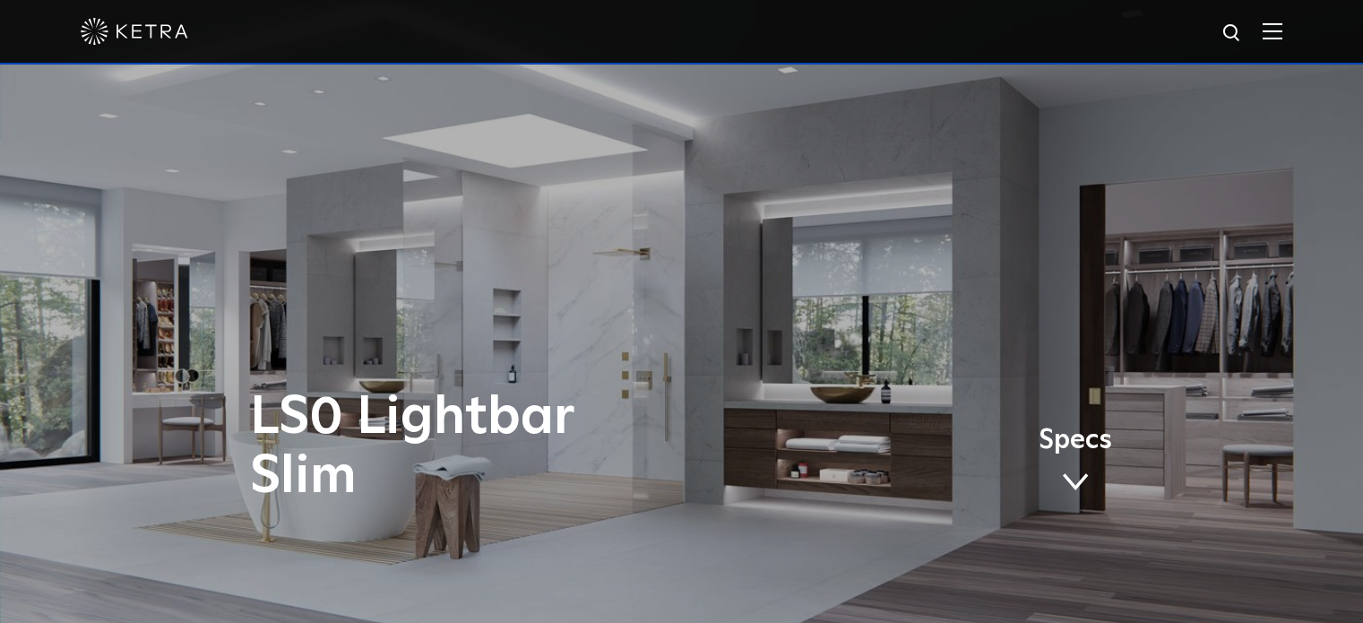  I want to click on img: search icon, so click(1232, 33).